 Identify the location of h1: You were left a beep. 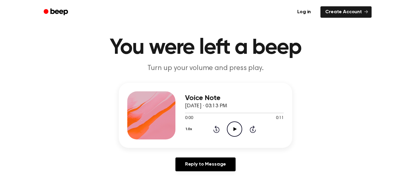
(206, 48).